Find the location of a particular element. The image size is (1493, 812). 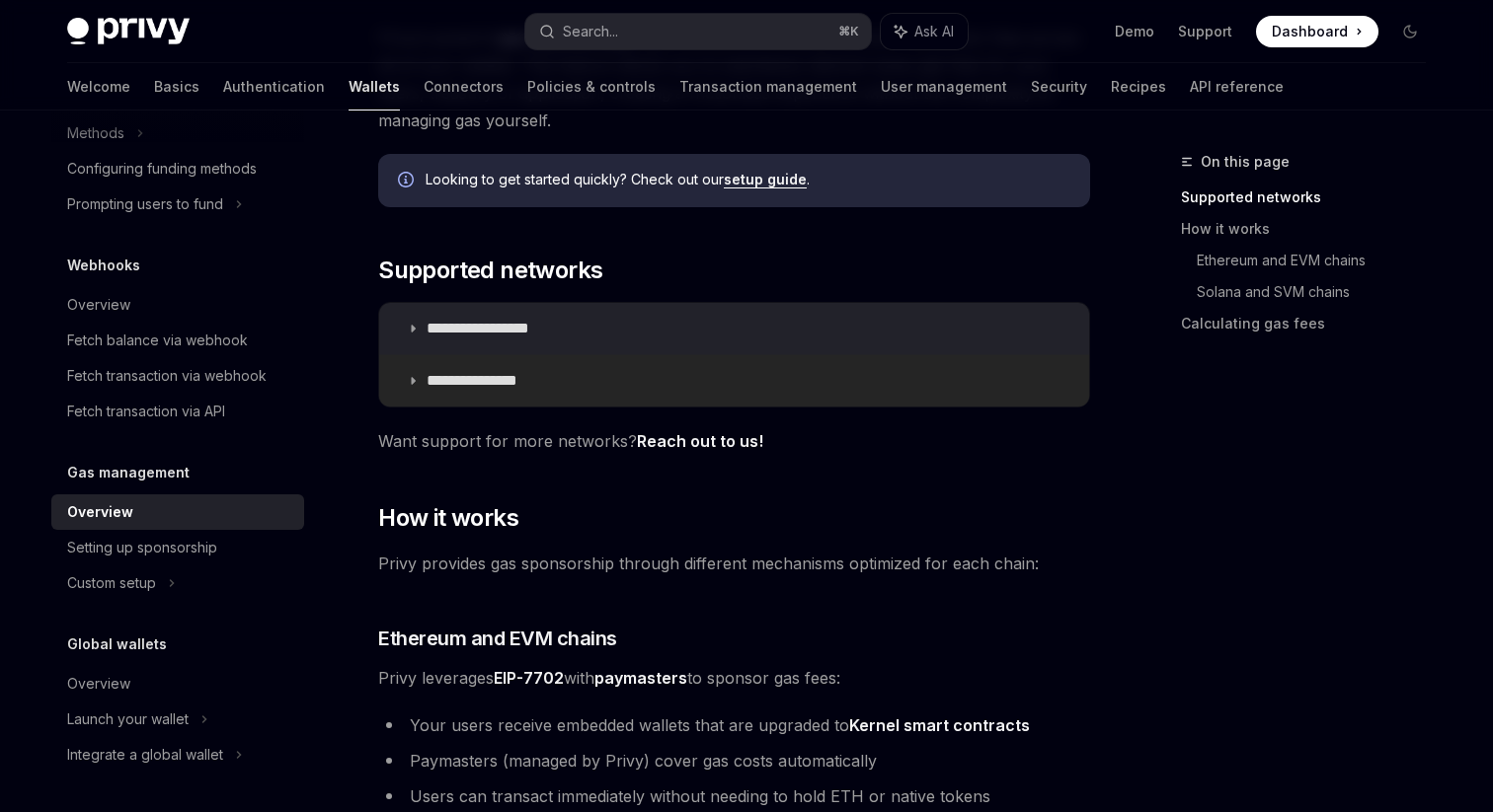

a: EIP-7702 is located at coordinates (528, 678).